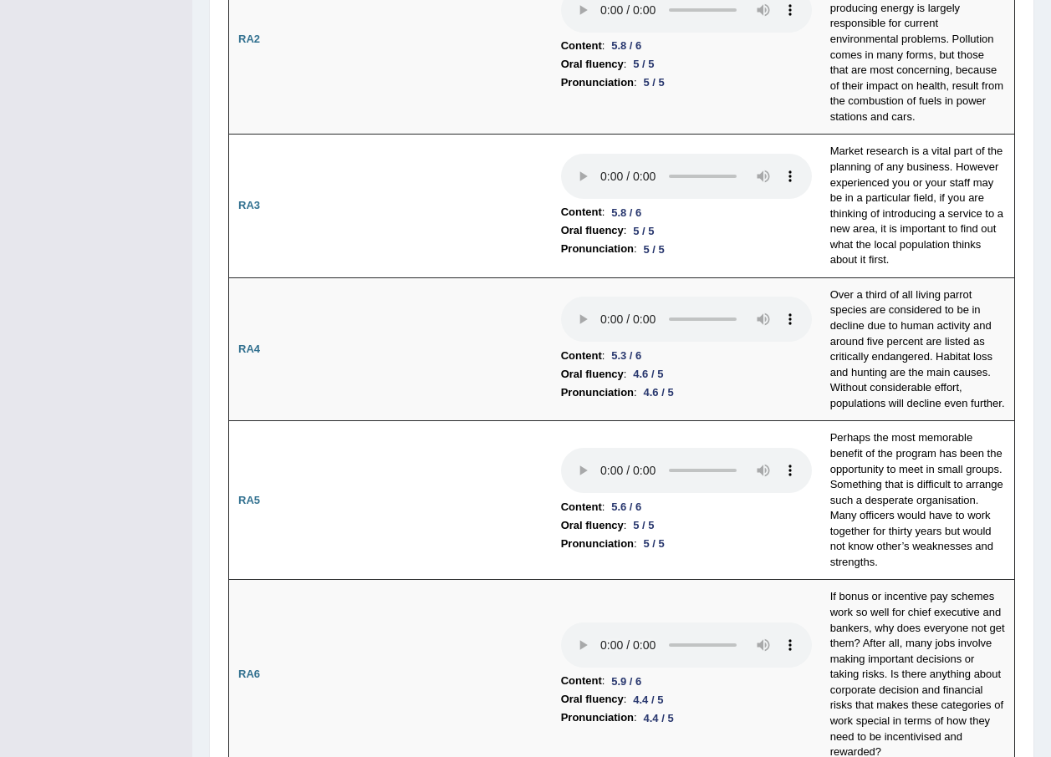 This screenshot has height=757, width=1051. Describe the element at coordinates (918, 501) in the screenshot. I see `td: Perhaps the most memorable benefit of the program has been the opportunity to meet in small group...` at that location.